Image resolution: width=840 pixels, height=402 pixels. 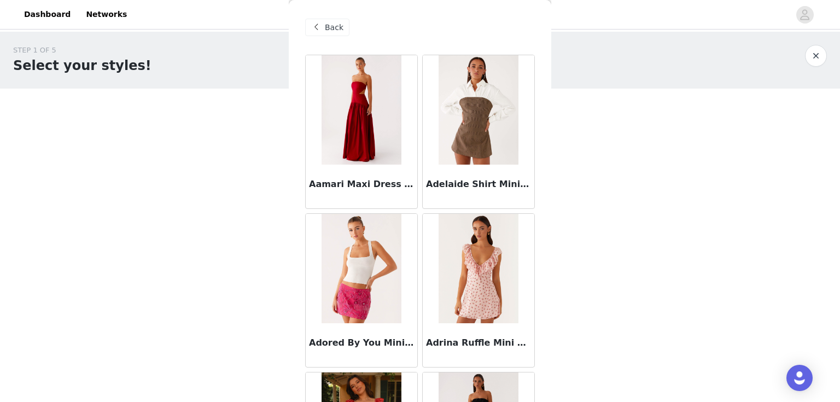 What do you see at coordinates (478, 269) in the screenshot?
I see `img: Adrina Ruffle Mini Dress - Pink Flower` at bounding box center [478, 269].